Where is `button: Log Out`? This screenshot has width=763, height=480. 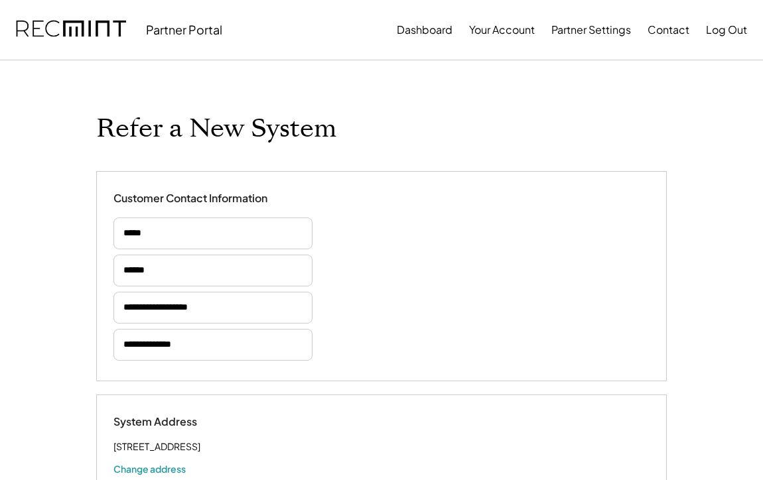 button: Log Out is located at coordinates (727, 30).